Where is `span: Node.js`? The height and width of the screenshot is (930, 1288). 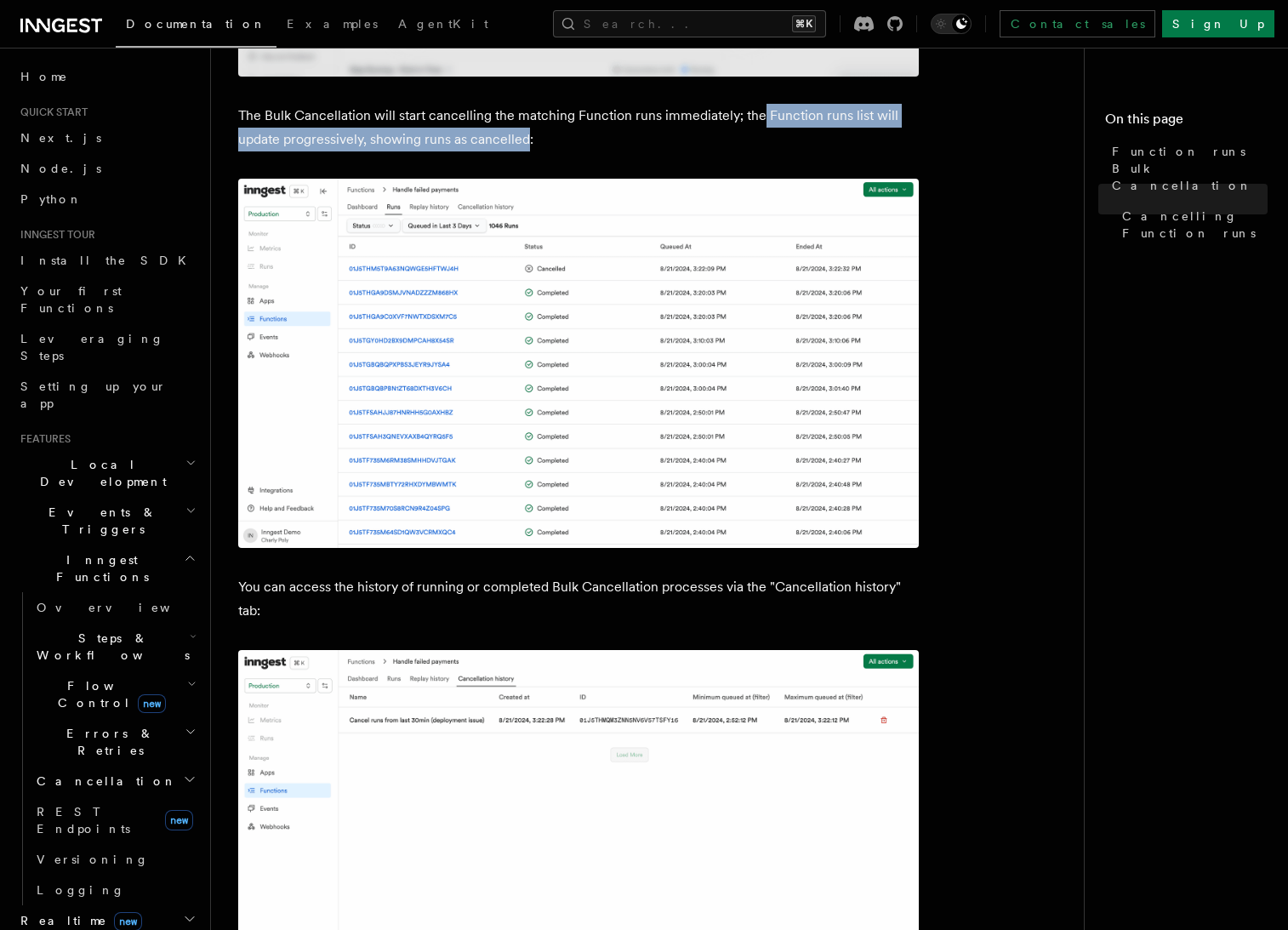
span: Node.js is located at coordinates (61, 168).